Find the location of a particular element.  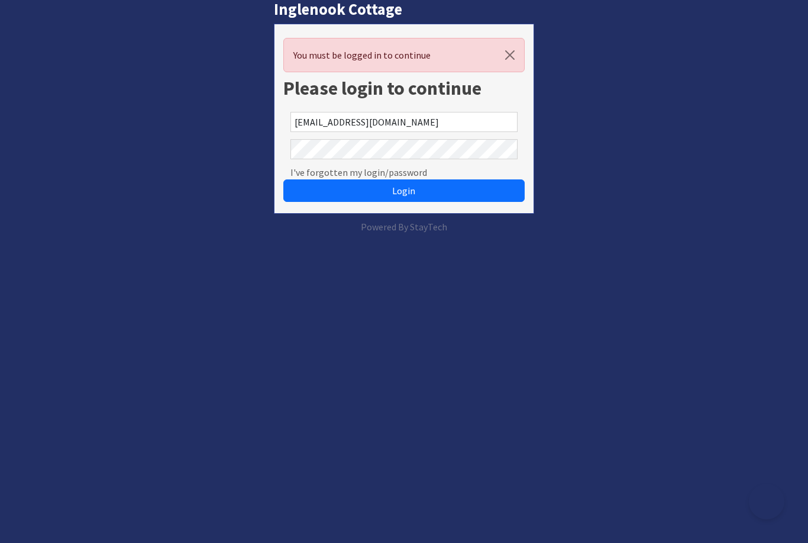

a: I've forgotten my login/password is located at coordinates (359, 172).